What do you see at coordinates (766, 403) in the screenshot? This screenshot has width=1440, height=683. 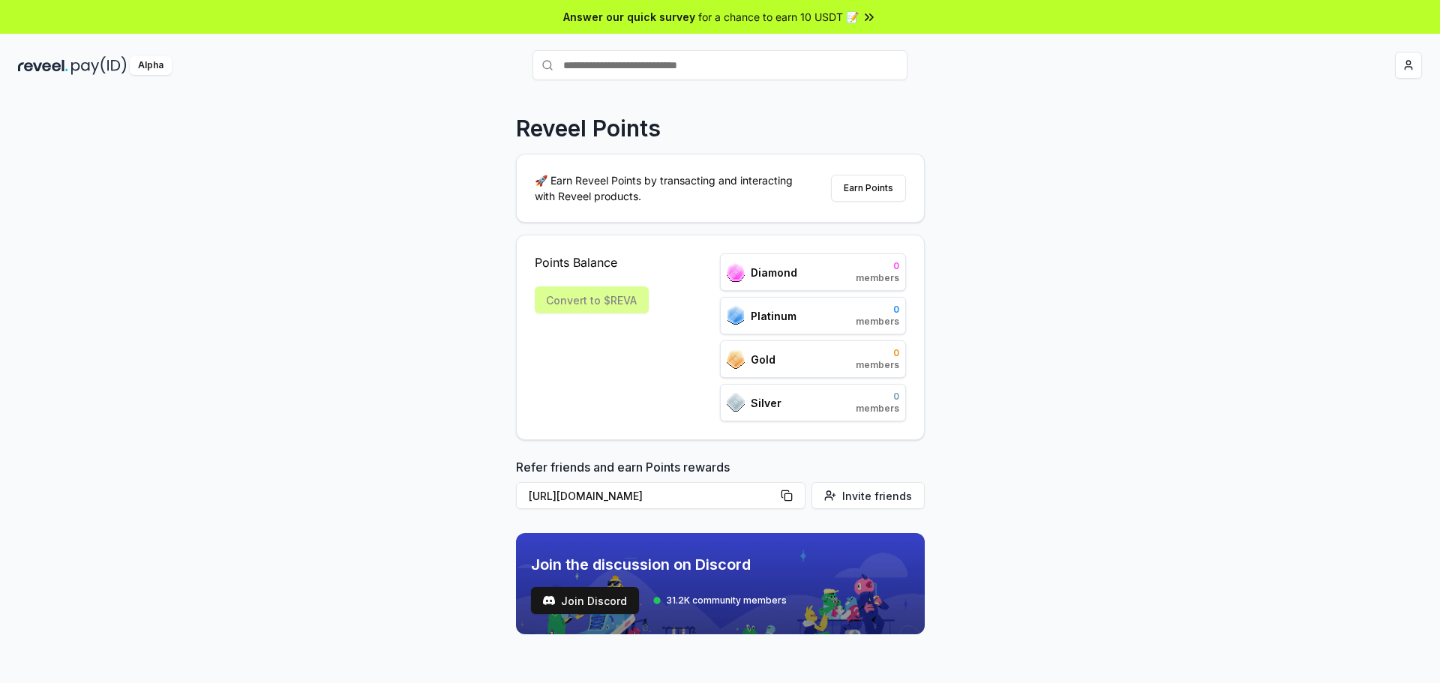 I see `span: Silver` at bounding box center [766, 403].